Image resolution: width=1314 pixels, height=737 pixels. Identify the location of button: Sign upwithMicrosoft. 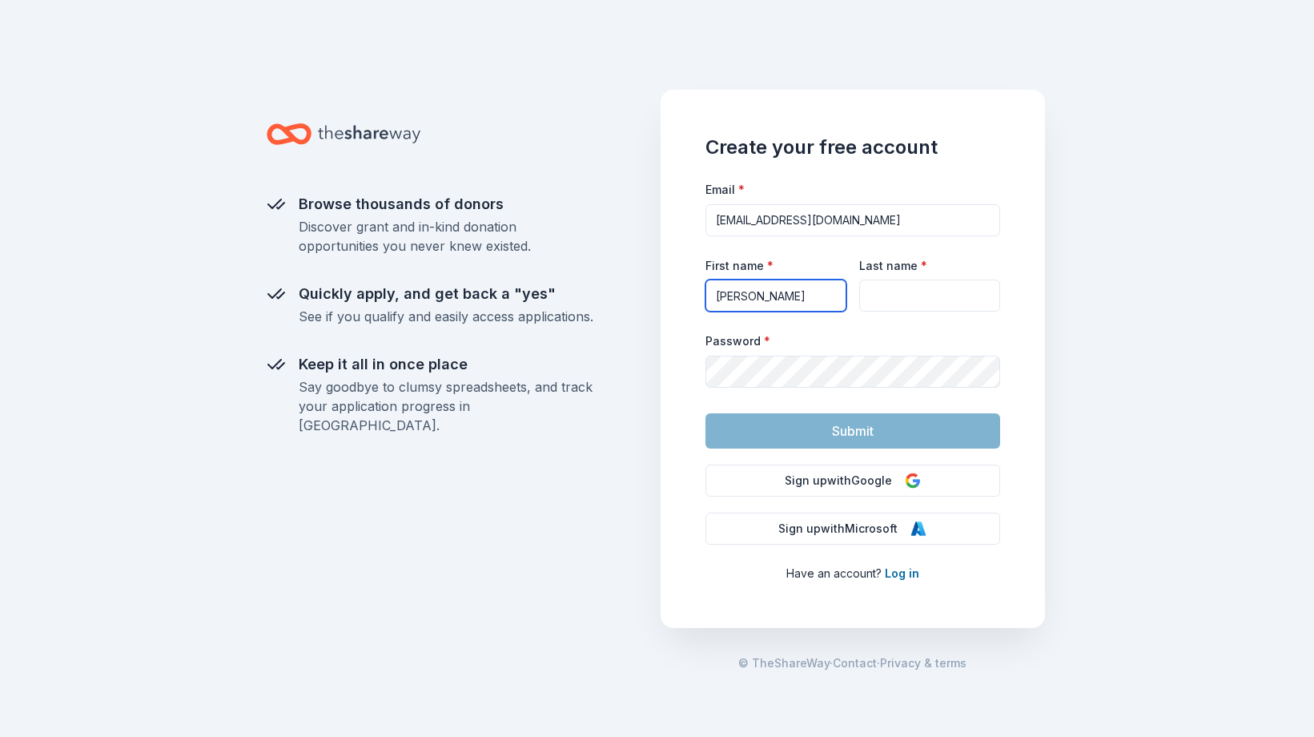
(853, 529).